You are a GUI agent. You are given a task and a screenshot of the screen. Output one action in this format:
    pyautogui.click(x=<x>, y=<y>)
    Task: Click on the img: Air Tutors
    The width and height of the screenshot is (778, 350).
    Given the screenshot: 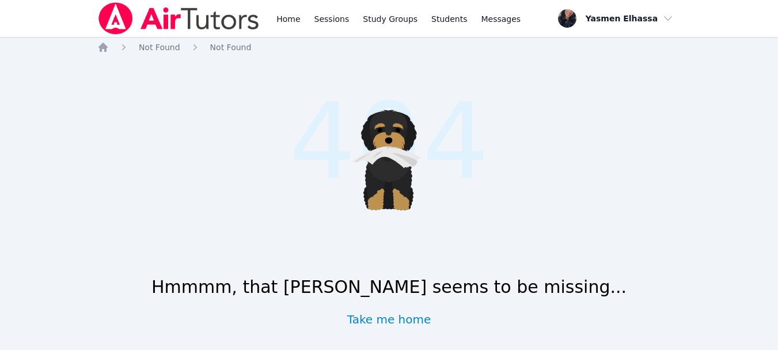 What is the action you would take?
    pyautogui.click(x=178, y=18)
    